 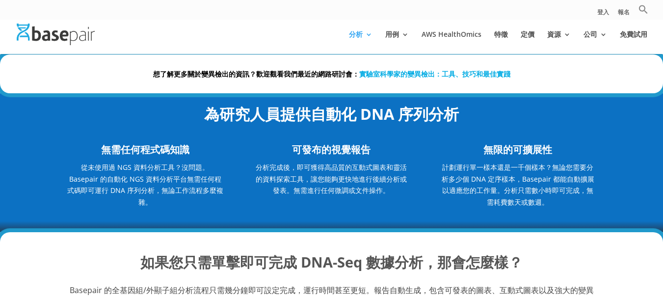 I want to click on a: 實驗室科學家的變異檢出：工具、技巧和最佳實踐, so click(x=435, y=74).